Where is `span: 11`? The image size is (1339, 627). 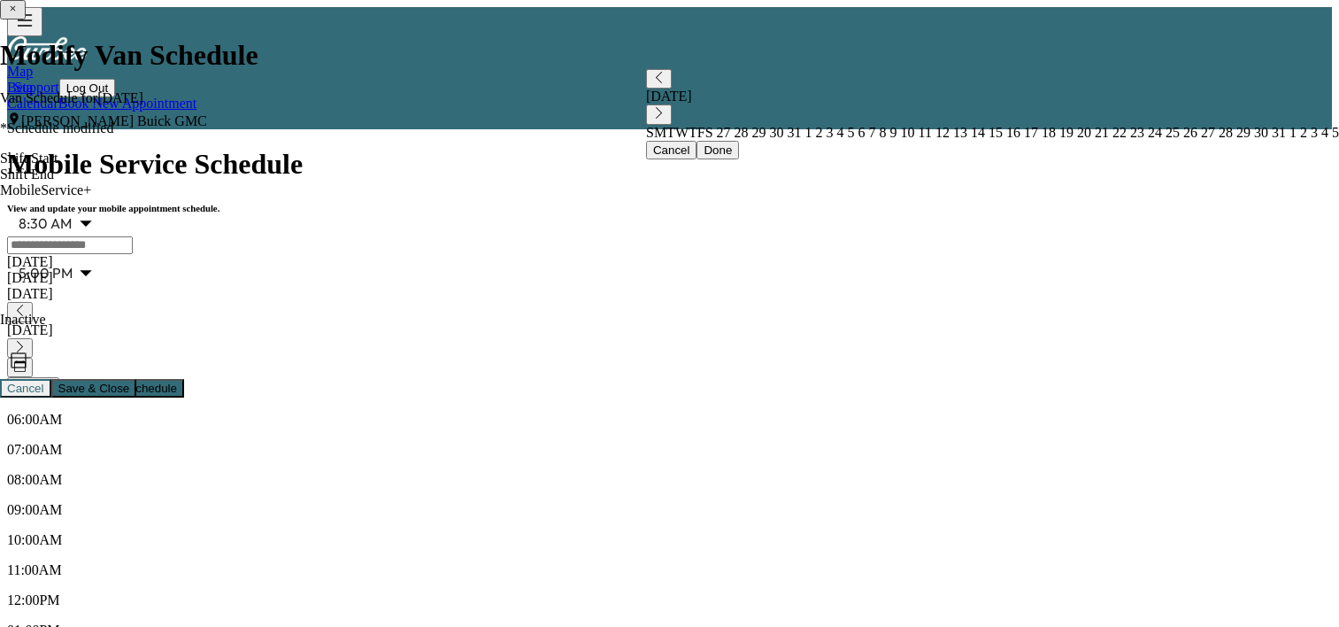
span: 11 is located at coordinates (923, 132).